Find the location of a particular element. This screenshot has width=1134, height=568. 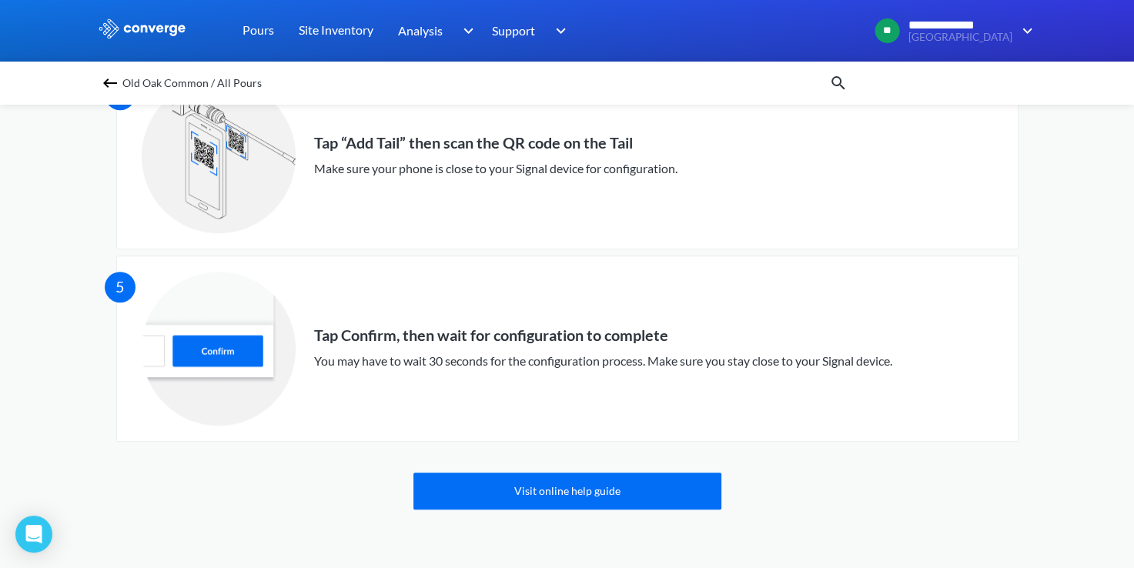

img: icon-search.svg is located at coordinates (838, 83).